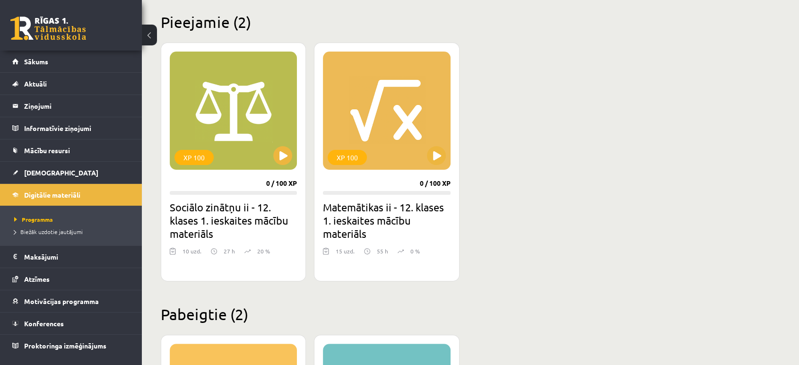 This screenshot has width=799, height=365. I want to click on span: Proktoringa izmēģinājums, so click(65, 345).